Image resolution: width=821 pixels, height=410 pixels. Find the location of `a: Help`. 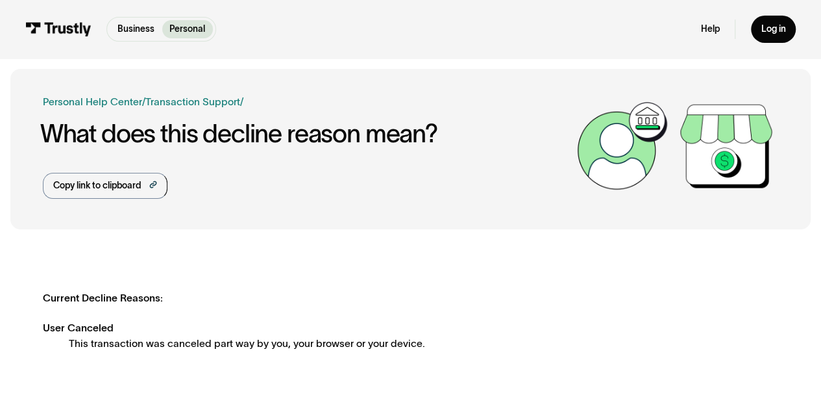

a: Help is located at coordinates (710, 29).